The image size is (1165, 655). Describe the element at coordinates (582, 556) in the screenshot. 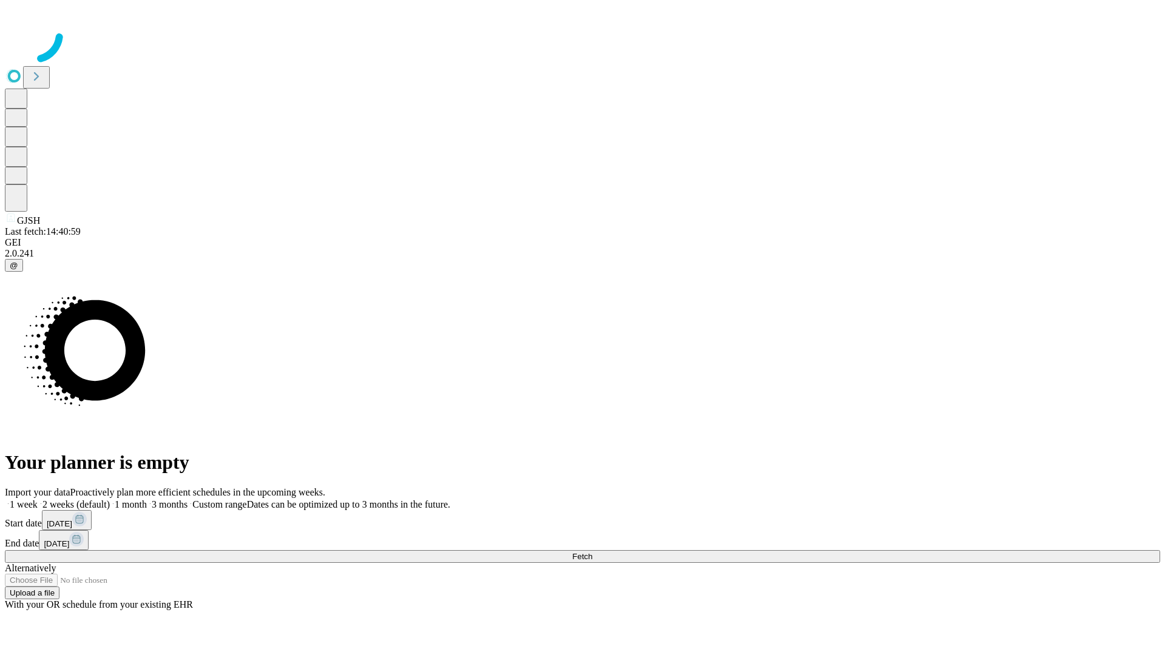

I see `button: Fetch` at that location.